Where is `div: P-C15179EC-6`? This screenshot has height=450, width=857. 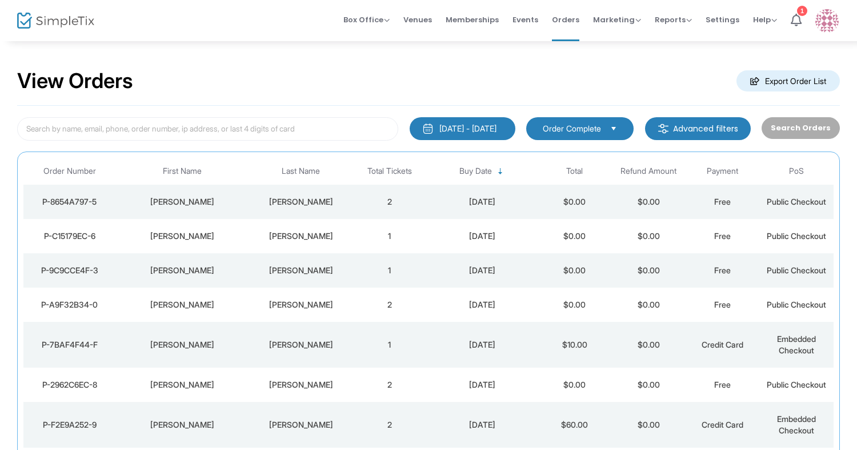
div: P-C15179EC-6 is located at coordinates (70, 236).